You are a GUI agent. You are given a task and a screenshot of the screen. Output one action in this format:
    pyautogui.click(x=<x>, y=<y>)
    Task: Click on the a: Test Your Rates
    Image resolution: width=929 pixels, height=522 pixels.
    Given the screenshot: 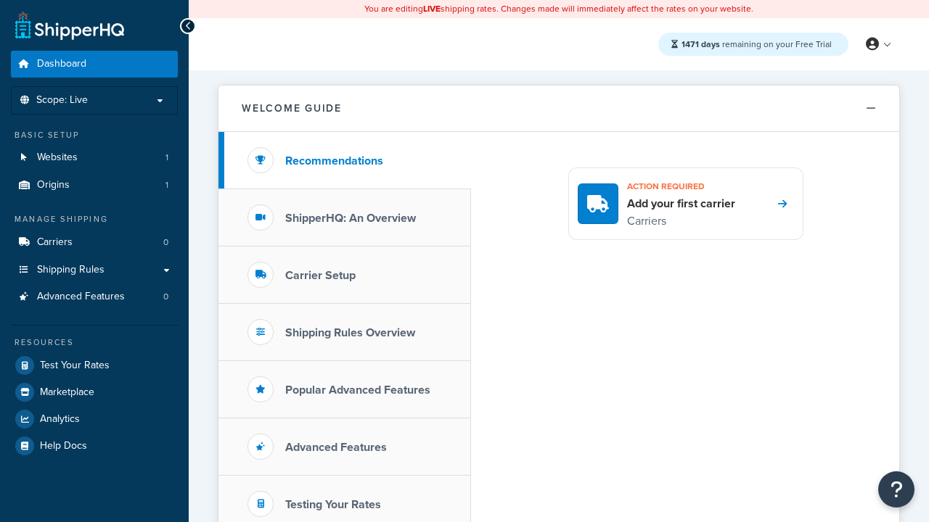 What is the action you would take?
    pyautogui.click(x=94, y=366)
    